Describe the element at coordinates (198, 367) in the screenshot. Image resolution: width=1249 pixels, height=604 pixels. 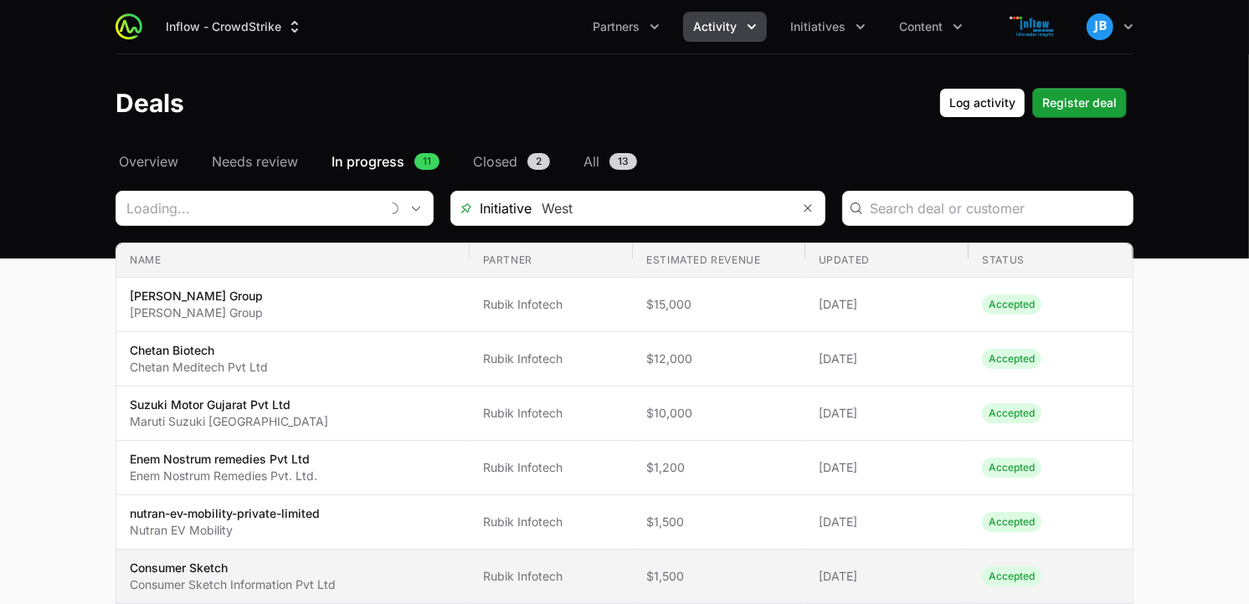
I see `p: Chetan Meditech Pvt Ltd` at that location.